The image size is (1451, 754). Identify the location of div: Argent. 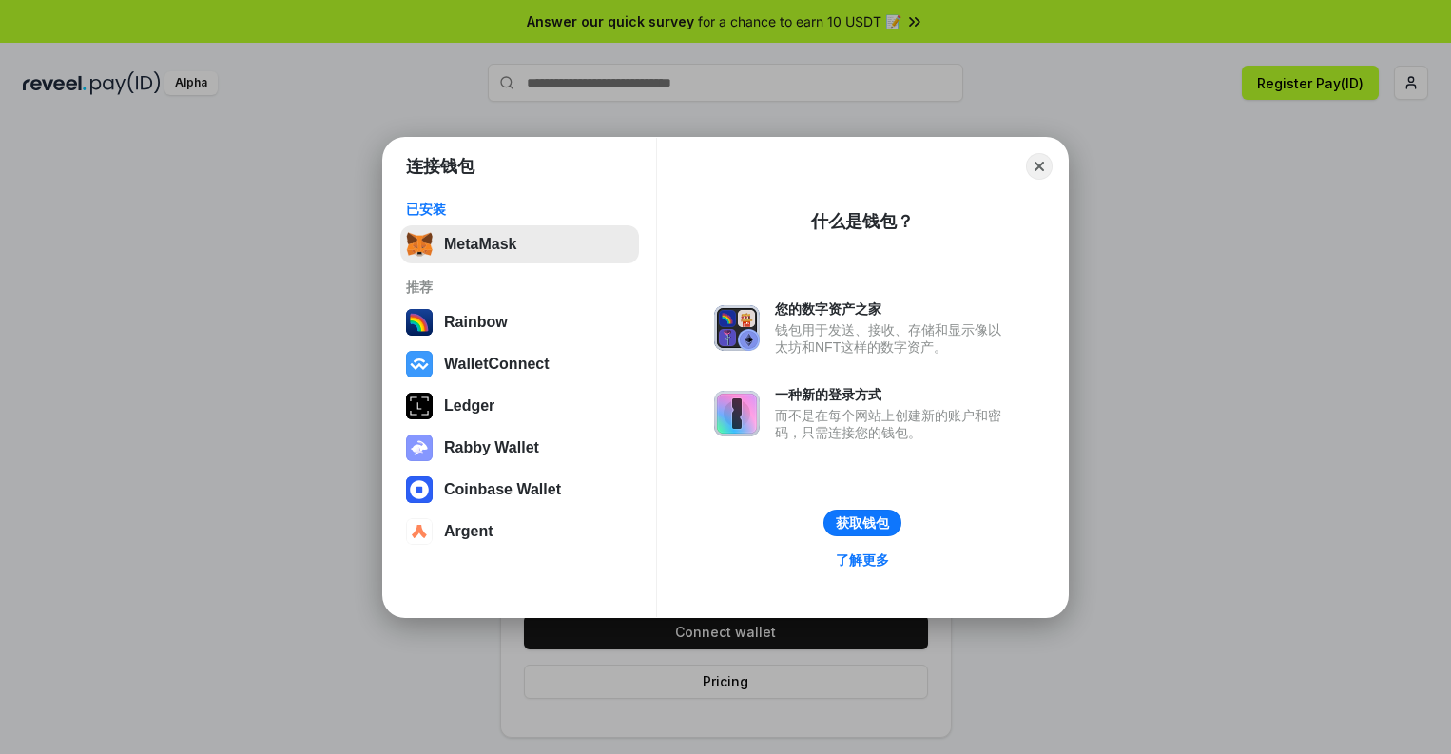
(469, 532).